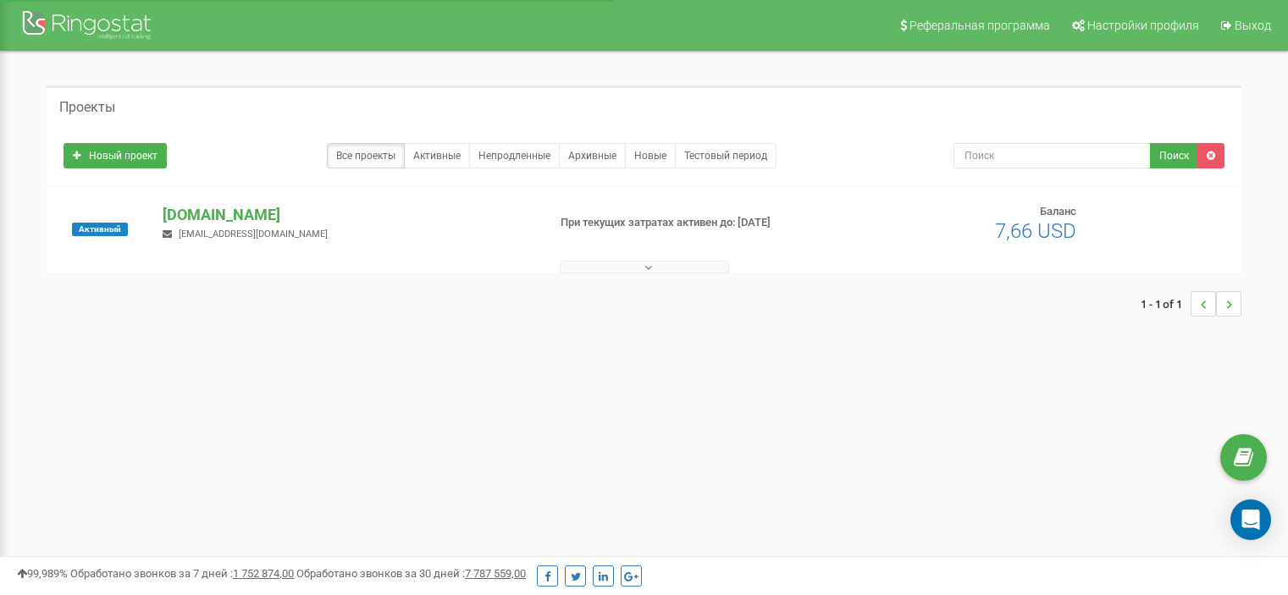 This screenshot has width=1288, height=595. I want to click on span: Активный, so click(100, 229).